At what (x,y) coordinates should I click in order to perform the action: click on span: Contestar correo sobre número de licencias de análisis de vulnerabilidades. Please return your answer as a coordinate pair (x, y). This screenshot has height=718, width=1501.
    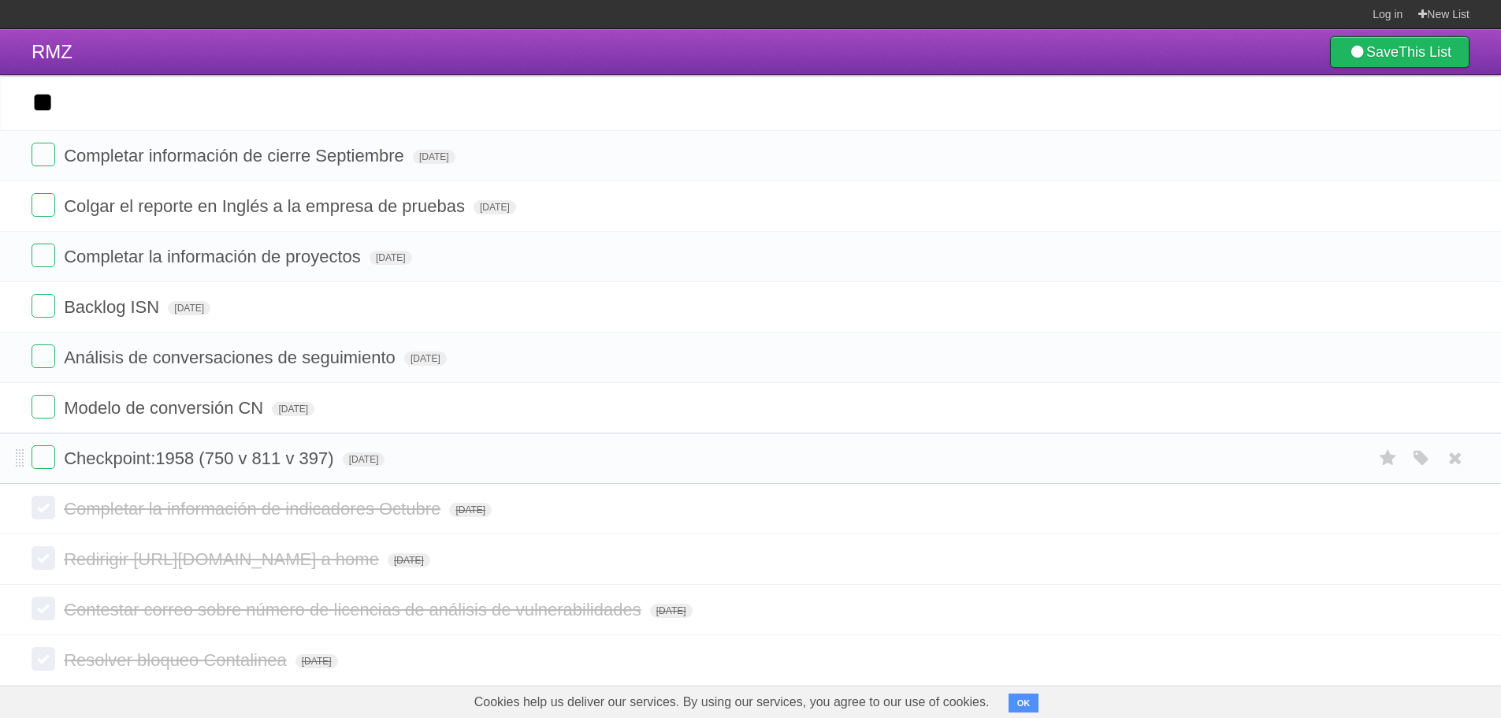
    Looking at the image, I should click on (355, 609).